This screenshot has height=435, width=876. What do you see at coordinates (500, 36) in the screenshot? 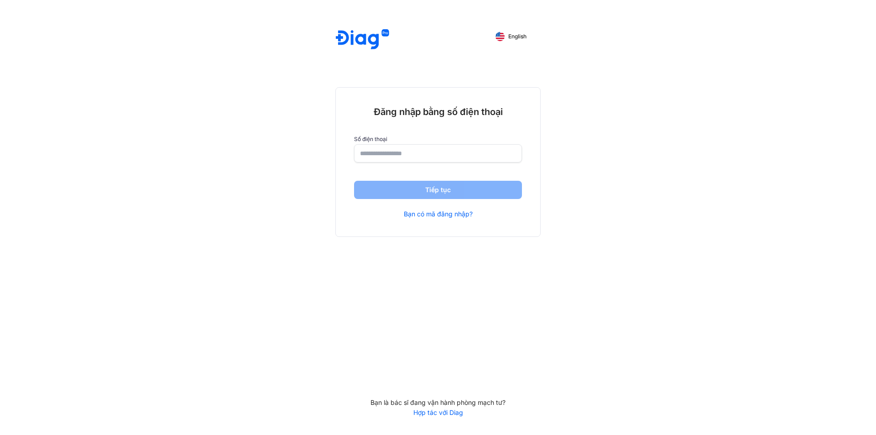
I see `img: English` at bounding box center [500, 36].